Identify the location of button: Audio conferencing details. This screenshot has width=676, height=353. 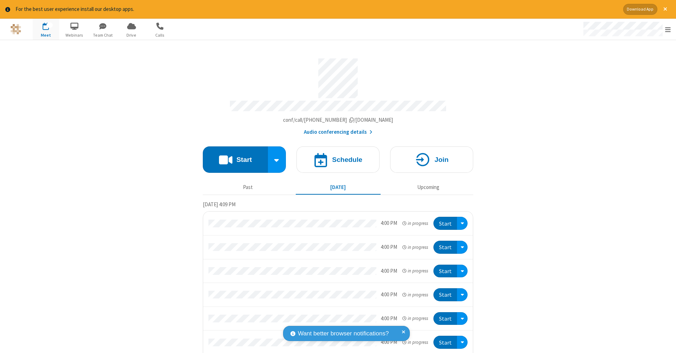
(338, 132).